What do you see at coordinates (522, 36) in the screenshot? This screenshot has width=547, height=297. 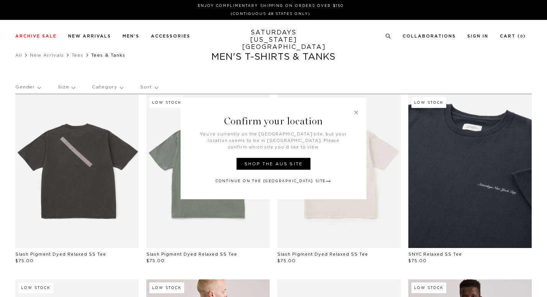 I see `small: 0` at bounding box center [522, 36].